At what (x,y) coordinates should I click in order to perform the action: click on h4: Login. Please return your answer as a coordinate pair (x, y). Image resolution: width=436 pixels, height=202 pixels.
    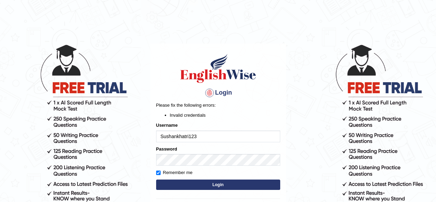
    Looking at the image, I should click on (218, 93).